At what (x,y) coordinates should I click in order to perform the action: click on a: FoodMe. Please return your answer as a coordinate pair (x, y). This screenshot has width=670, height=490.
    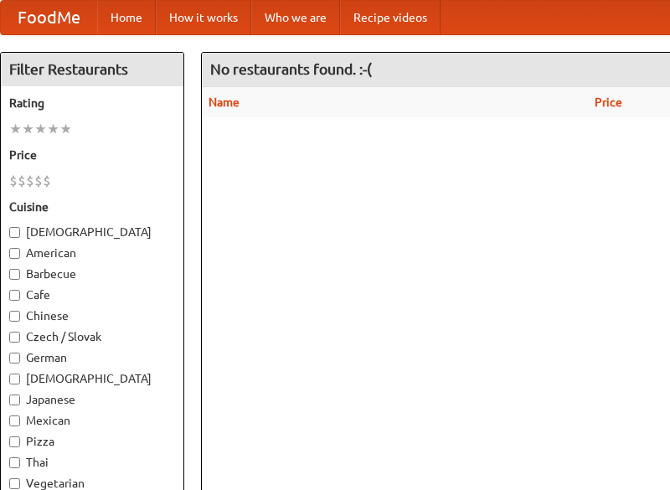
    Looking at the image, I should click on (49, 18).